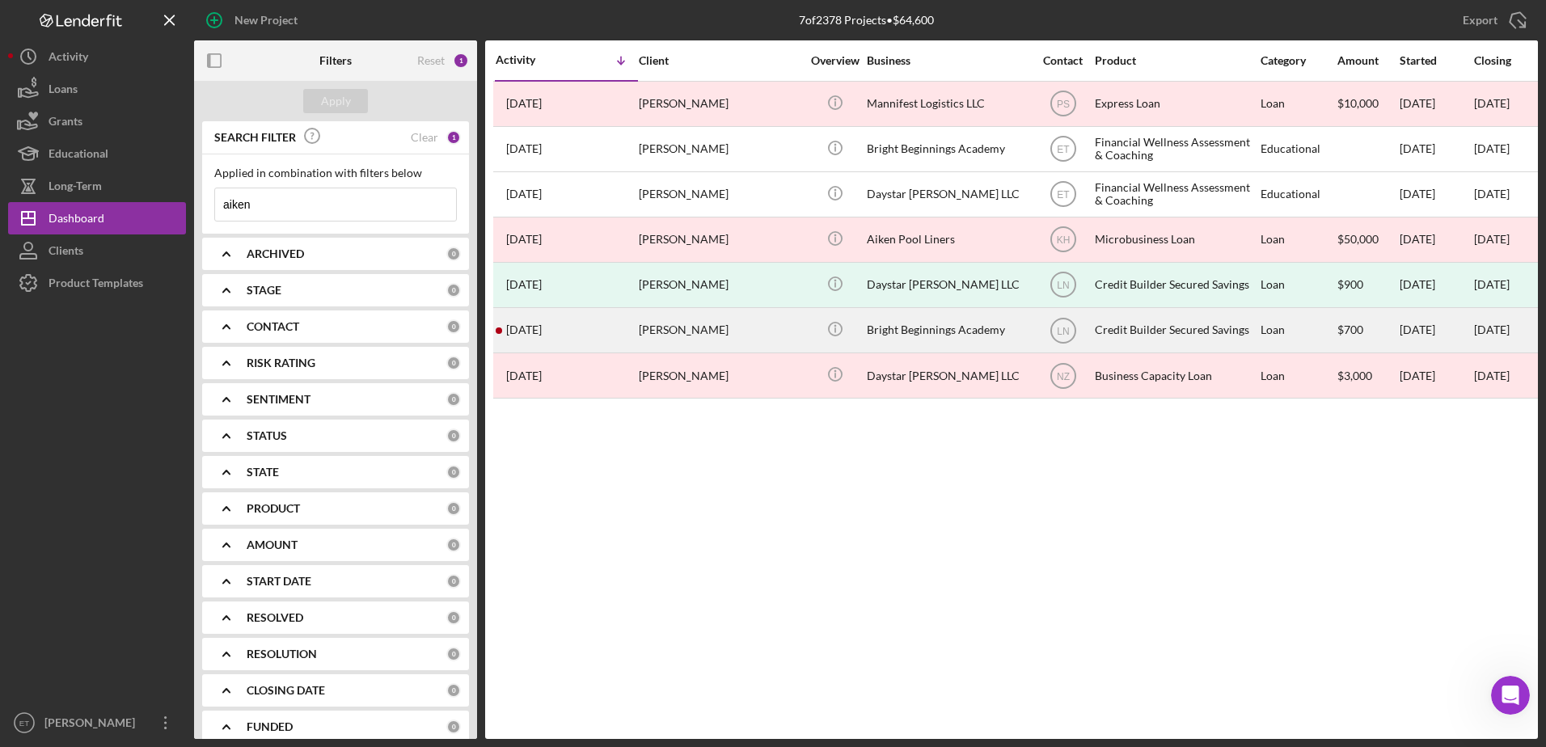 The height and width of the screenshot is (747, 1546). Describe the element at coordinates (95, 285) in the screenshot. I see `div: Product Templates` at that location.